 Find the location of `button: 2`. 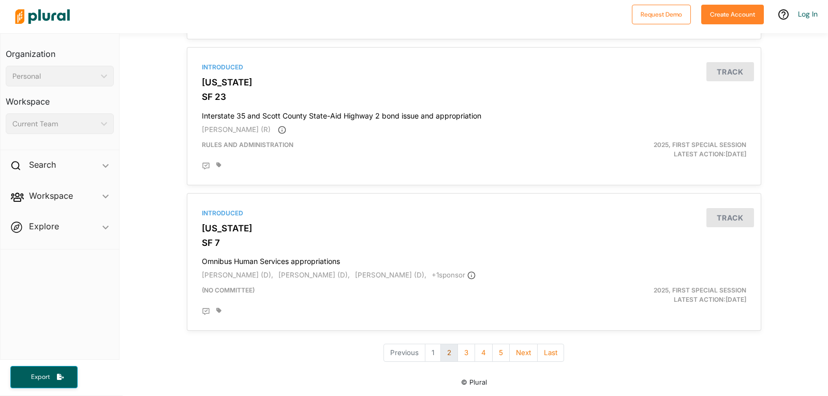

button: 2 is located at coordinates (449, 352).